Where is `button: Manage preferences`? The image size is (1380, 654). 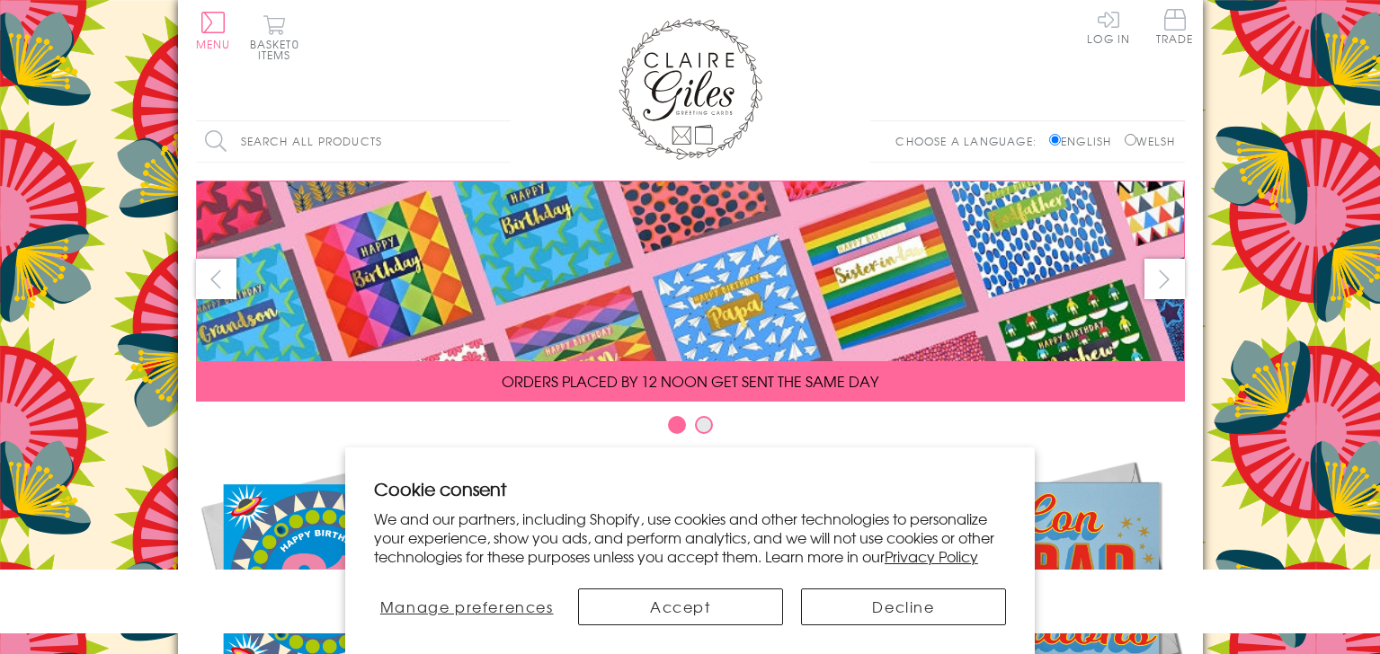
button: Manage preferences is located at coordinates (466, 607).